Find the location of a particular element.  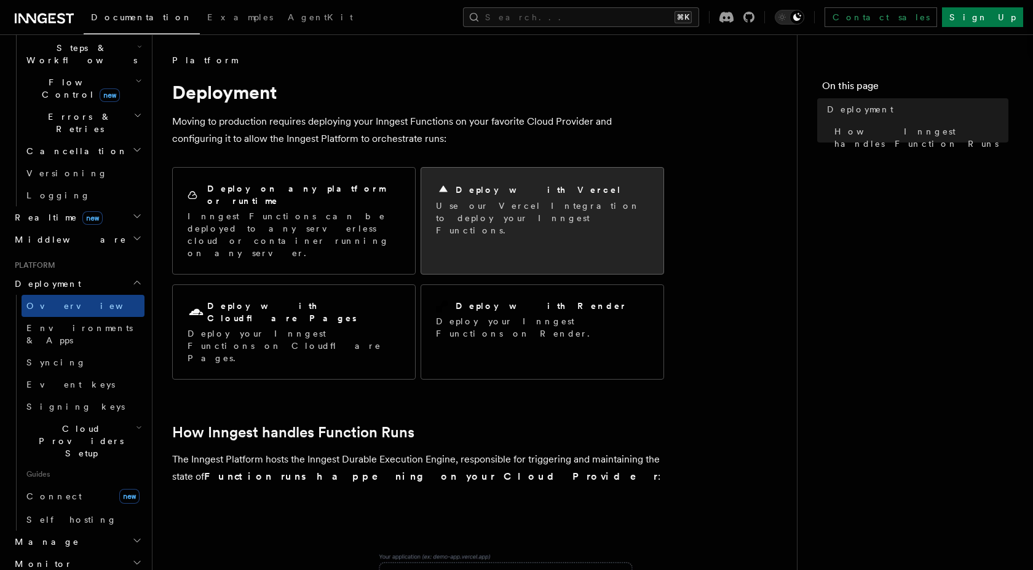

p: Use our Vercel Integration to deploy your Inngest Functions. is located at coordinates (542, 218).